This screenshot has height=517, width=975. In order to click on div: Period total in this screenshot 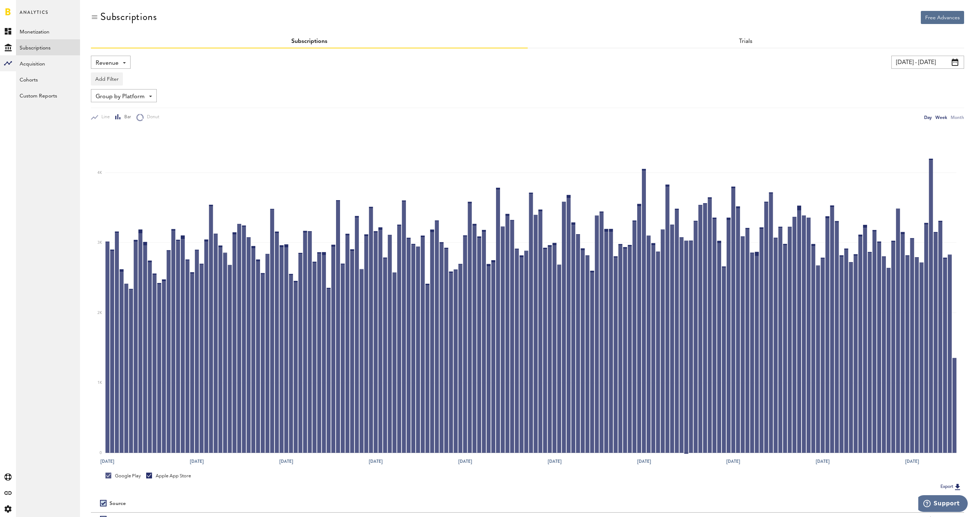, I will do `click(746, 503)`.